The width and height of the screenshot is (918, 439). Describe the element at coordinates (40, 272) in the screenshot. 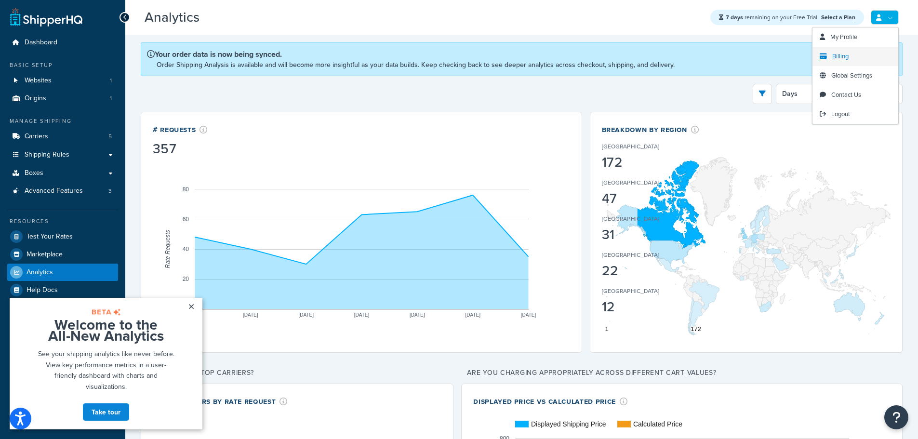

I see `span: Analytics` at that location.